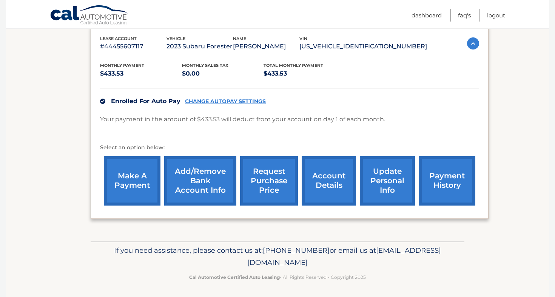 The image size is (555, 297). What do you see at coordinates (303, 38) in the screenshot?
I see `span: vin` at bounding box center [303, 38].